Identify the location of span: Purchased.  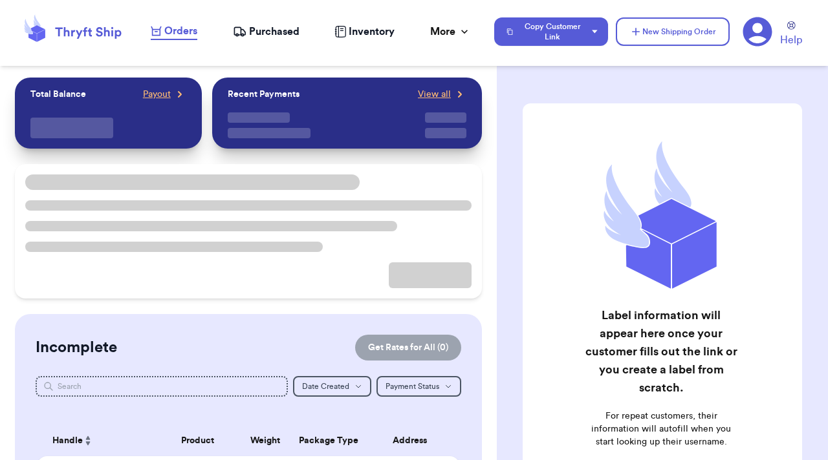
(274, 32).